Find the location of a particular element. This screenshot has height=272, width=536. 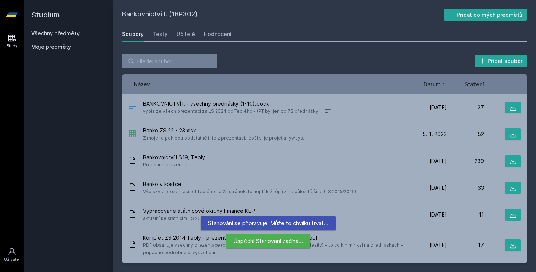

div: Study is located at coordinates (12, 46).